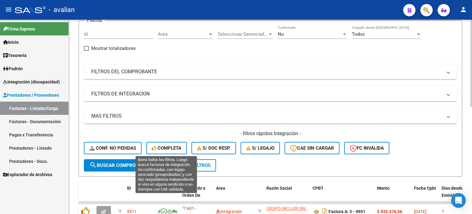  What do you see at coordinates (464, 10) in the screenshot?
I see `mat-icon: person` at bounding box center [464, 10].